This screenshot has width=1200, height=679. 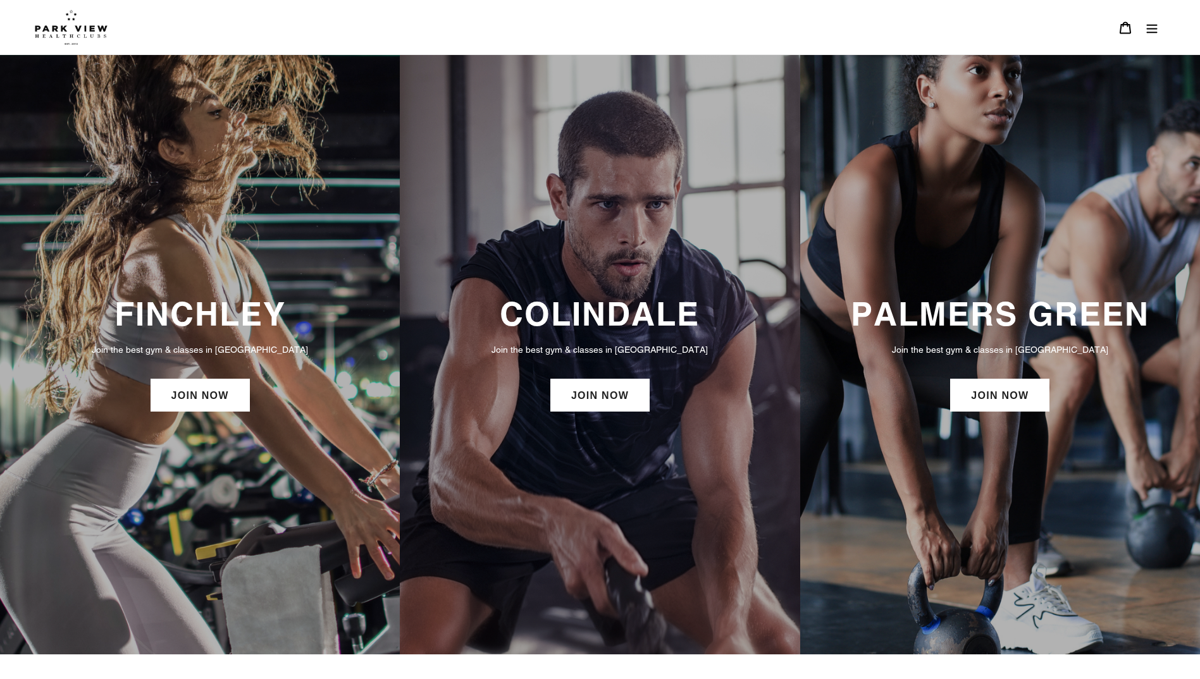 What do you see at coordinates (600, 314) in the screenshot?
I see `h3: COLINDALE` at bounding box center [600, 314].